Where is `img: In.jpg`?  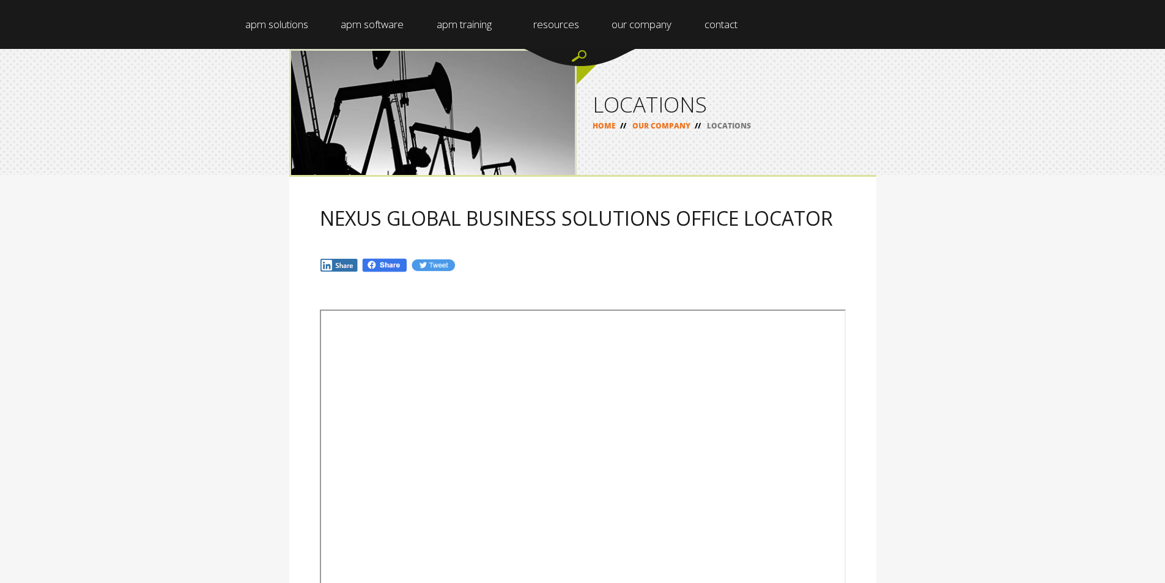 img: In.jpg is located at coordinates (339, 265).